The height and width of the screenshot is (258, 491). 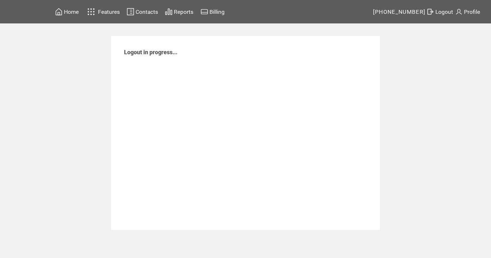 I want to click on span: Reports, so click(x=183, y=12).